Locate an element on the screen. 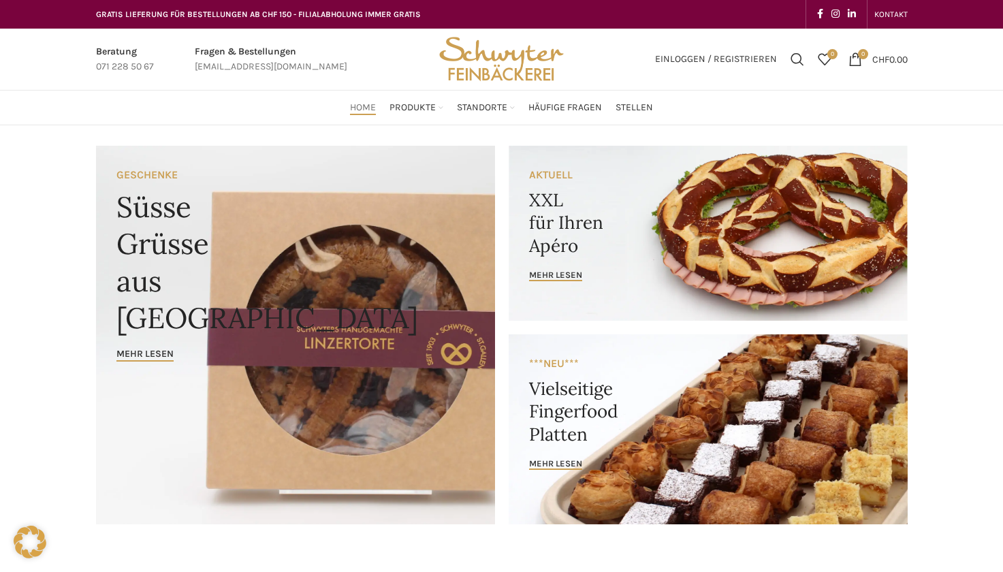 The height and width of the screenshot is (572, 1003). a: Home is located at coordinates (363, 108).